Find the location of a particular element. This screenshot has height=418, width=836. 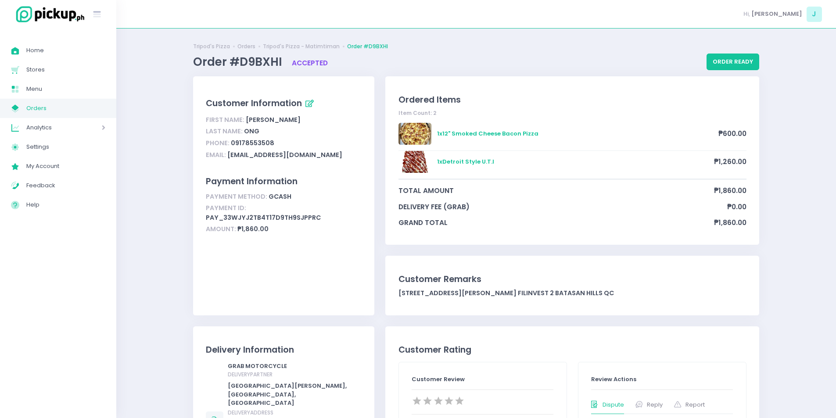

span: accepted is located at coordinates (310, 63).